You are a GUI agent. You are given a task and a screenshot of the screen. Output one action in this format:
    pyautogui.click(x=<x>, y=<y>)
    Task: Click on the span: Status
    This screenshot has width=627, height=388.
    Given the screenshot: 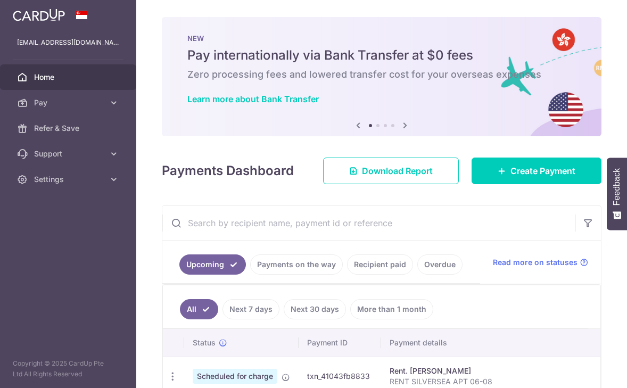 What is the action you would take?
    pyautogui.click(x=204, y=343)
    